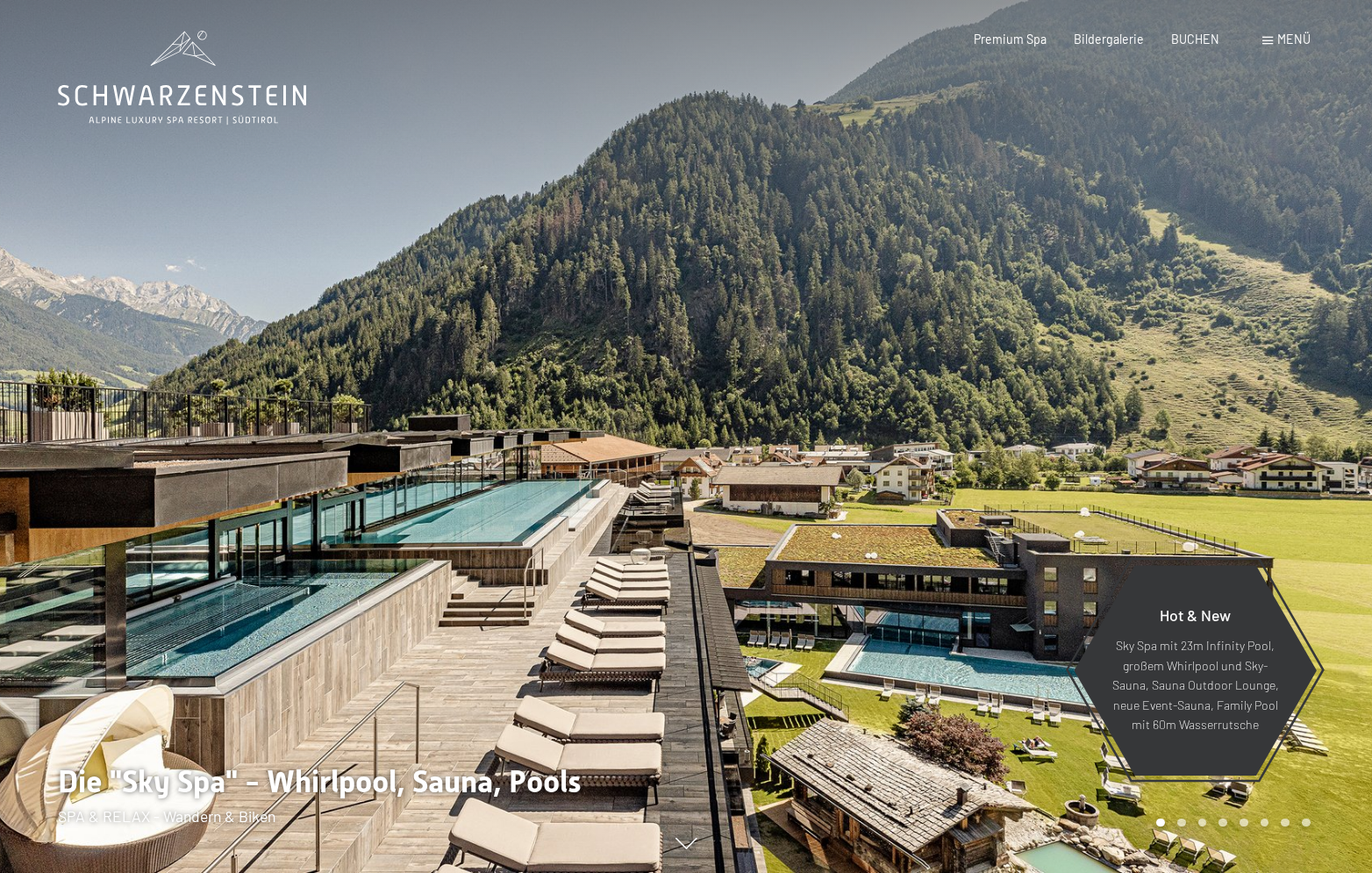 The height and width of the screenshot is (873, 1372). What do you see at coordinates (1195, 38) in the screenshot?
I see `a: BUCHEN` at bounding box center [1195, 38].